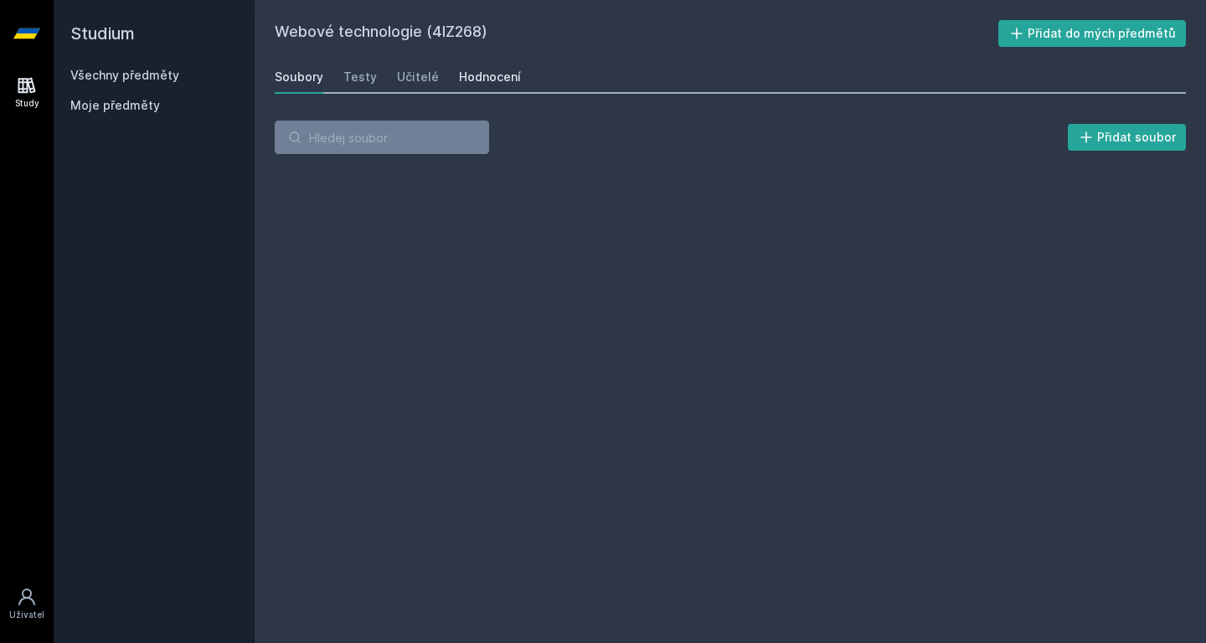  What do you see at coordinates (299, 77) in the screenshot?
I see `div: Soubory` at bounding box center [299, 77].